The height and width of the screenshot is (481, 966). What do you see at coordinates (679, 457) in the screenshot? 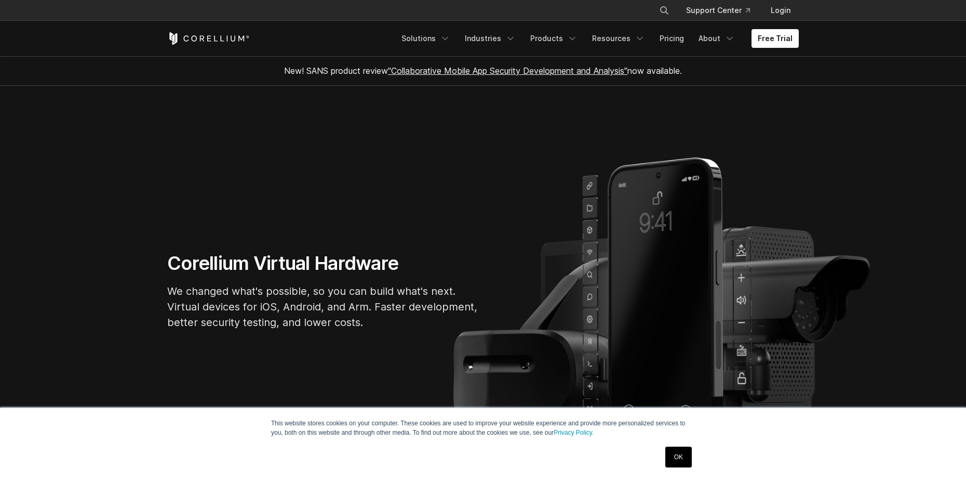
I see `a: OK` at bounding box center [679, 457].